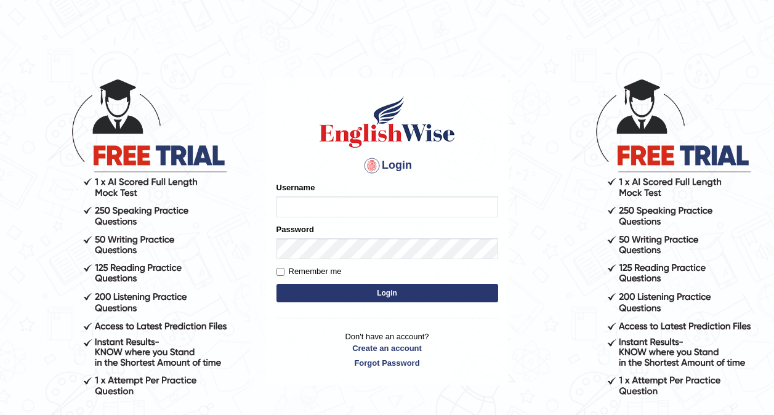 The height and width of the screenshot is (415, 774). What do you see at coordinates (387, 350) in the screenshot?
I see `p: Don't have an account?` at bounding box center [387, 350].